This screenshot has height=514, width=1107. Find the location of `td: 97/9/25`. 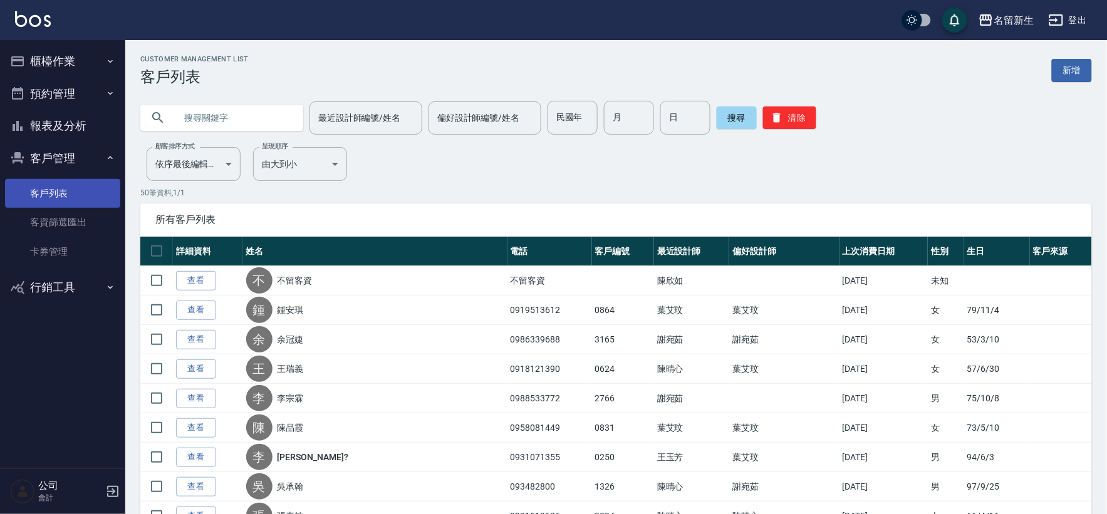

td: 97/9/25 is located at coordinates (996, 487).